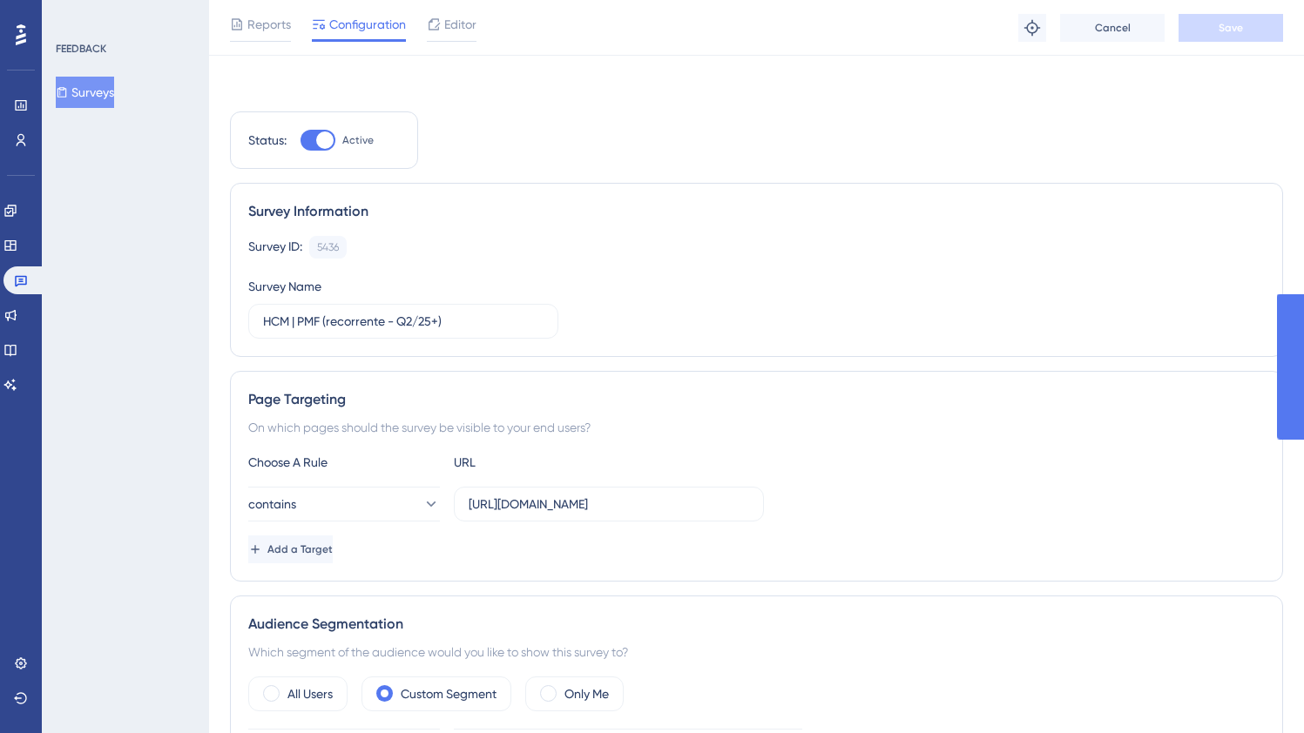 Image resolution: width=1304 pixels, height=733 pixels. What do you see at coordinates (1112, 28) in the screenshot?
I see `span: Cancel` at bounding box center [1112, 28].